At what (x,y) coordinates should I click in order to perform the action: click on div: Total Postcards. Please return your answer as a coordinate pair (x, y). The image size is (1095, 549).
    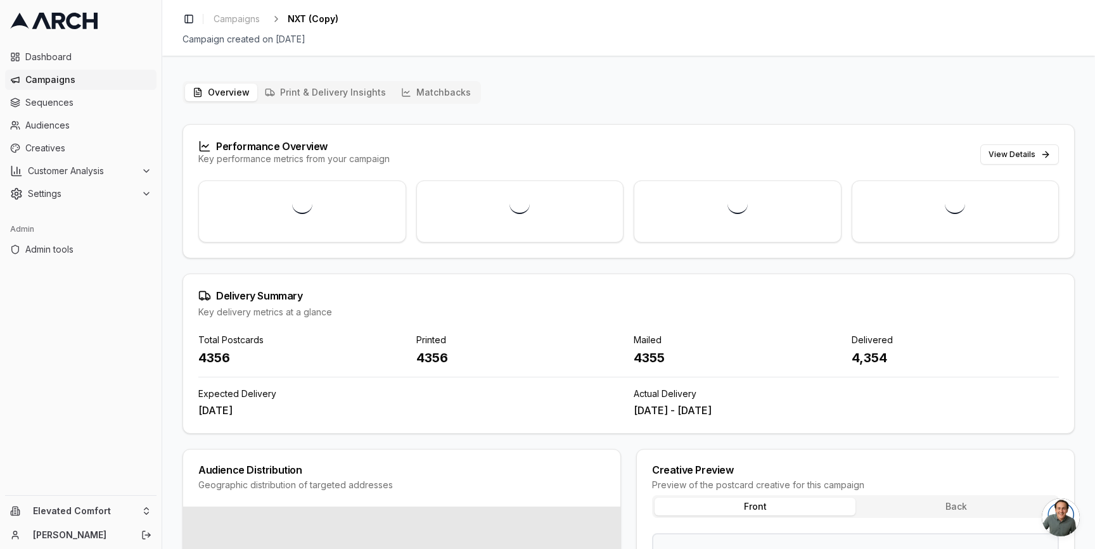
    Looking at the image, I should click on (302, 340).